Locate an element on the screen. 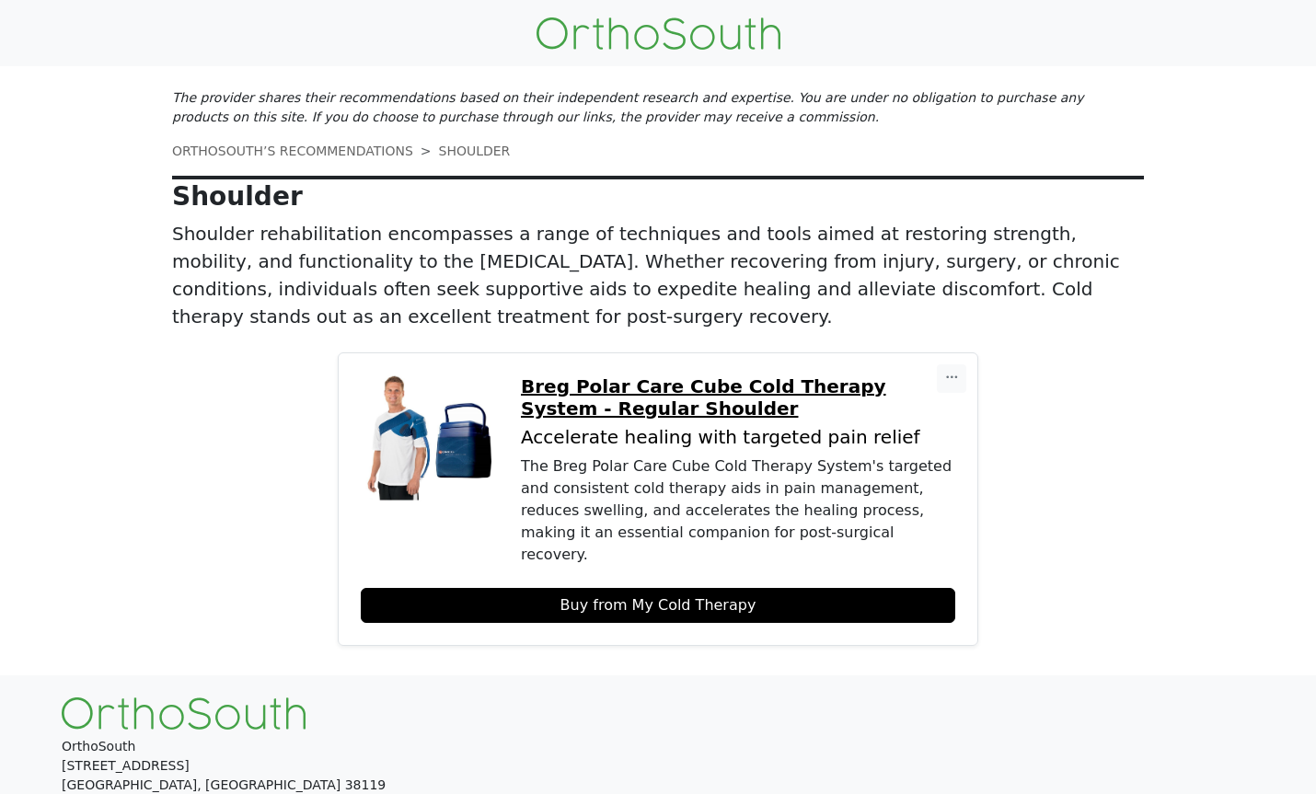 The height and width of the screenshot is (794, 1316). p: Breg Polar Care Cube Cold Therapy System - Regular Shoulder is located at coordinates (738, 397).